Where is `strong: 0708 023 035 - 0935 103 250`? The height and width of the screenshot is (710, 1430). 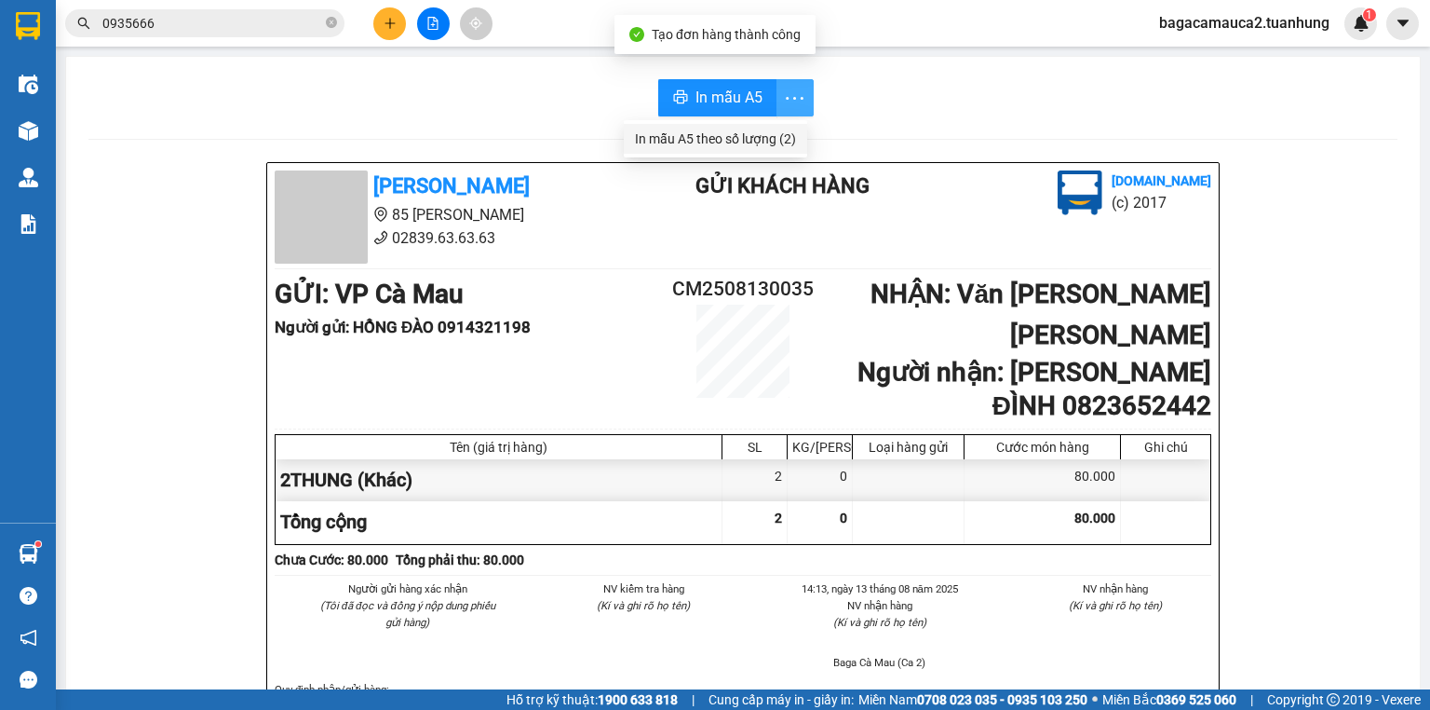 strong: 0708 023 035 - 0935 103 250 is located at coordinates (1002, 699).